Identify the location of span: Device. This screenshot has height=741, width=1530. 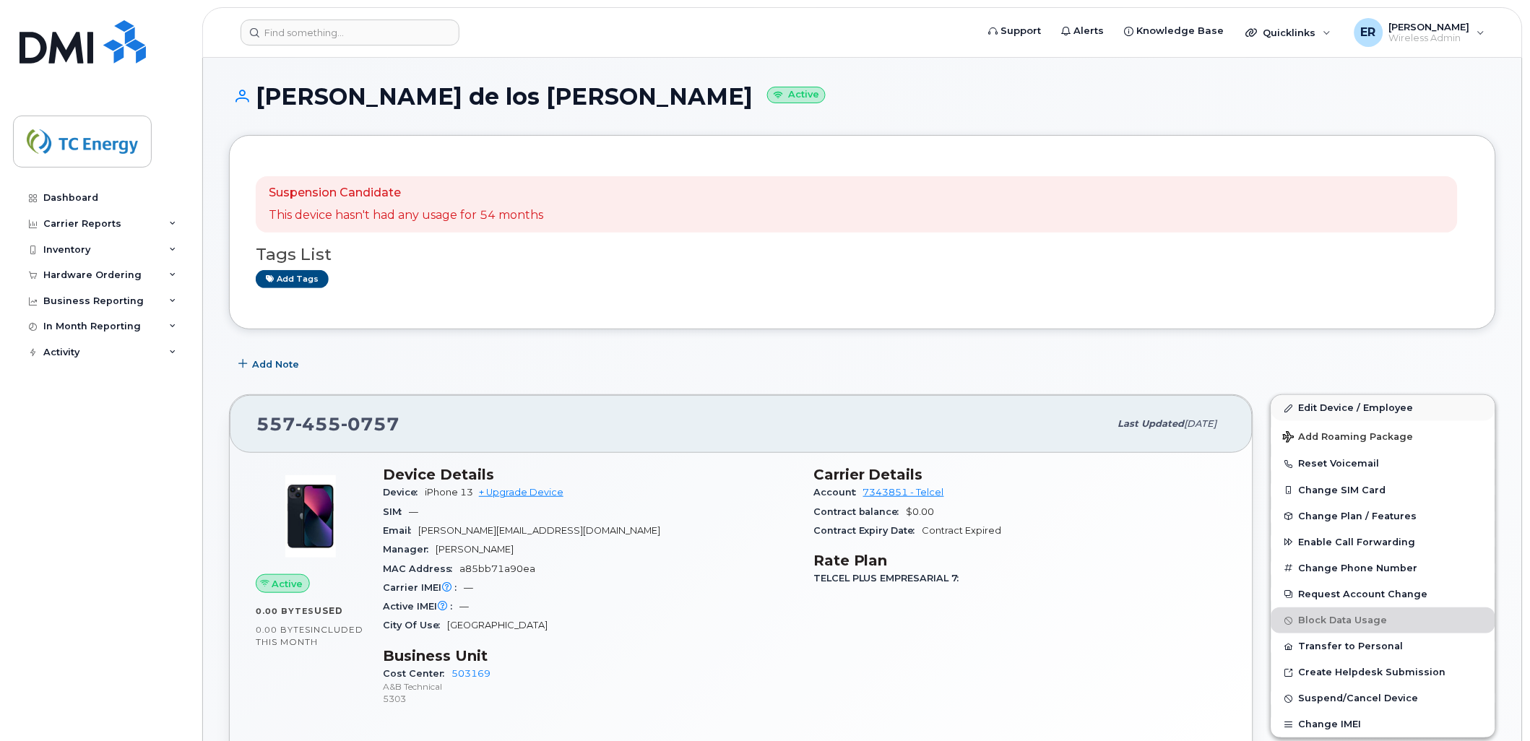
(404, 492).